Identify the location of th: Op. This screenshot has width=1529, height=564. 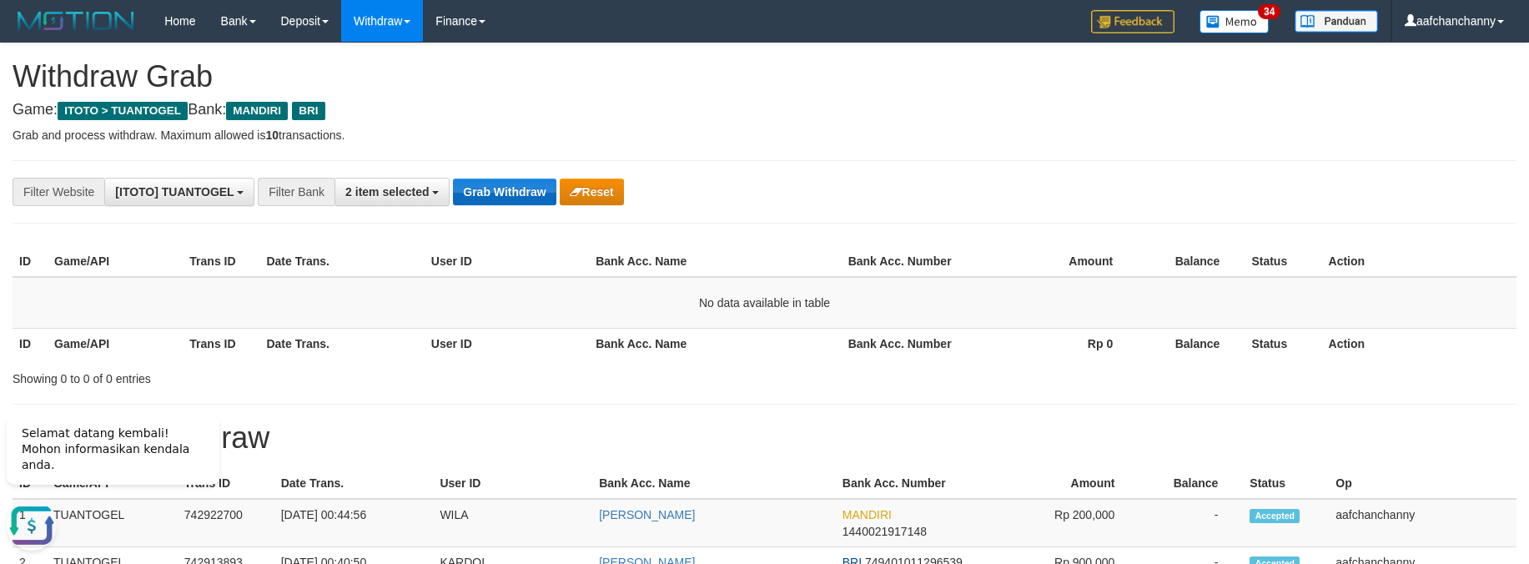
(1422, 483).